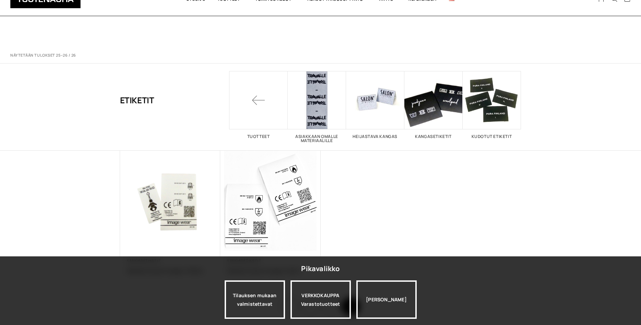 Image resolution: width=641 pixels, height=325 pixels. I want to click on div: Tilauksen mukaan valmistettavat, so click(255, 299).